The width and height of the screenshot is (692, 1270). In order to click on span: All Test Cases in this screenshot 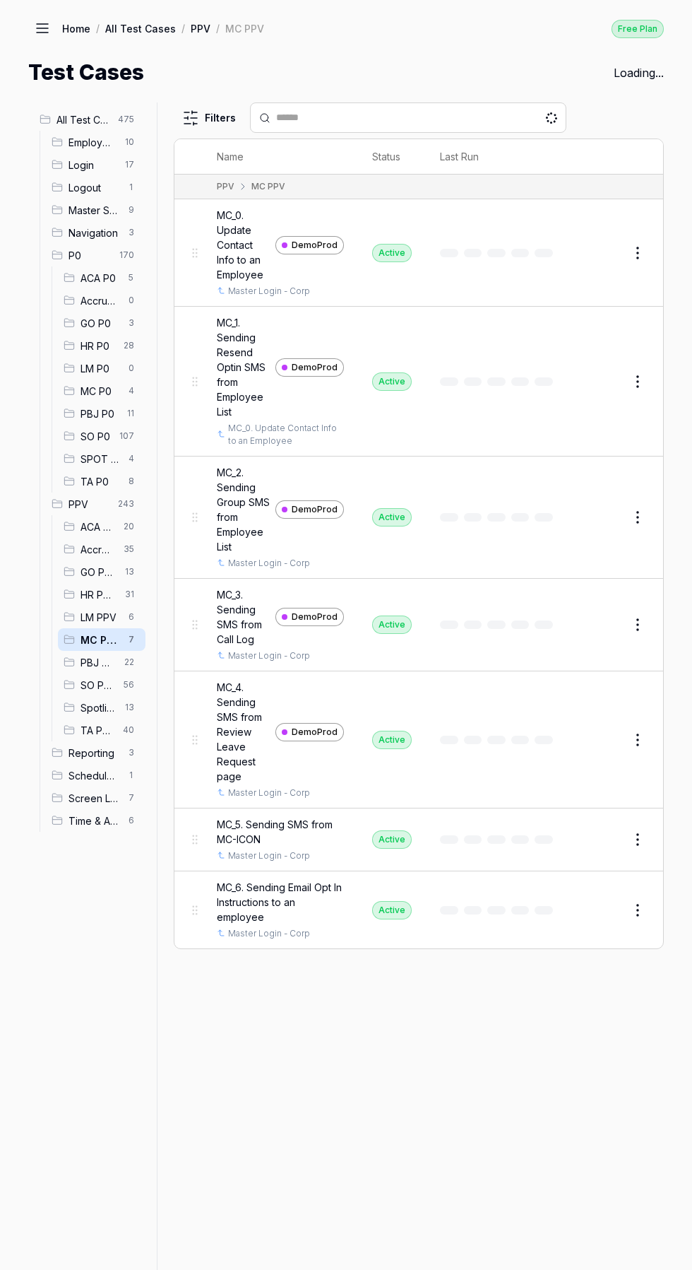, I will do `click(83, 119)`.